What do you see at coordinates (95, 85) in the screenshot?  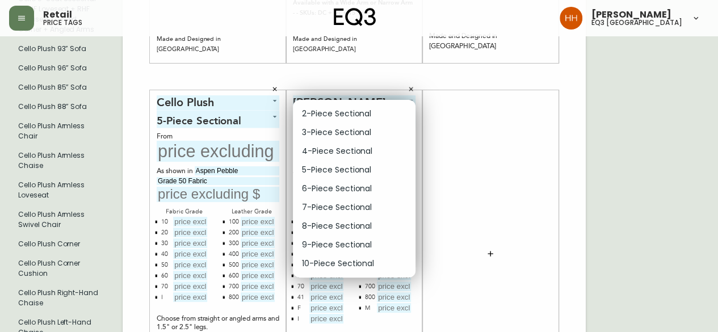 I see `div: From` at bounding box center [95, 85].